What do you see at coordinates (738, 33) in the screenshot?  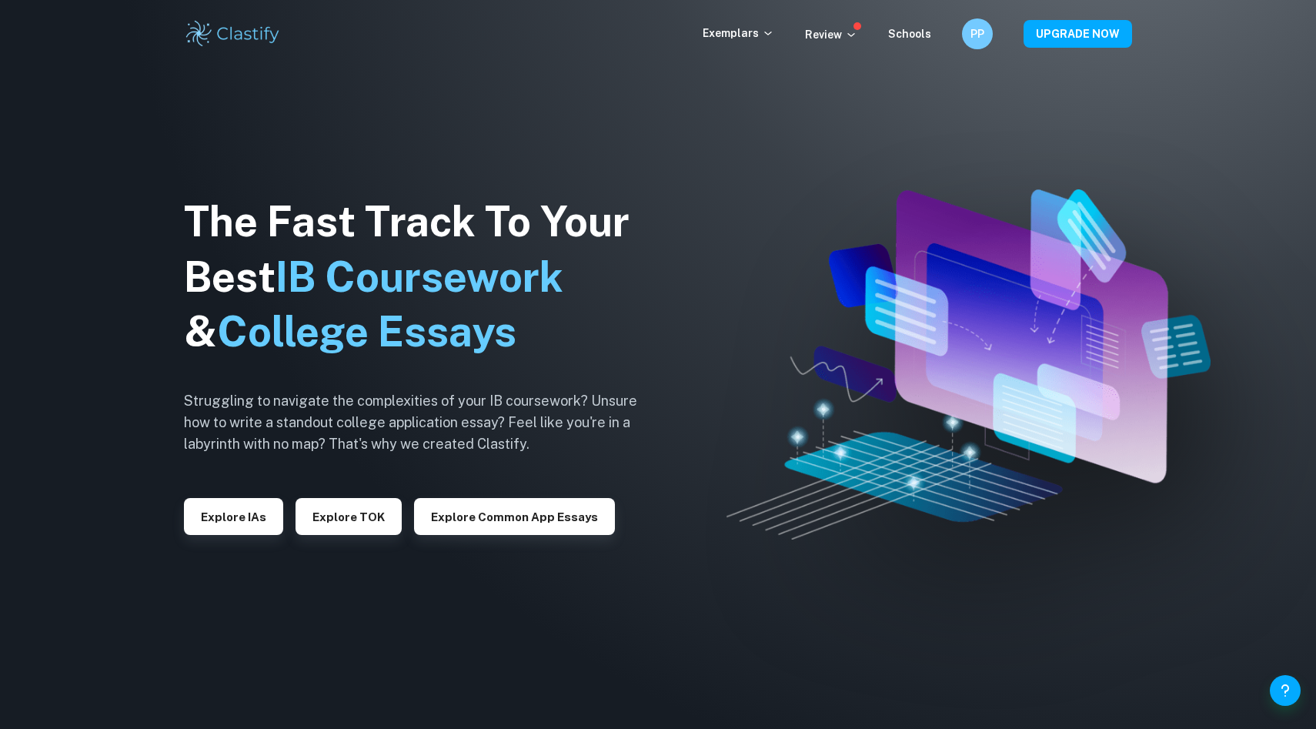 I see `p: Exemplars` at bounding box center [738, 33].